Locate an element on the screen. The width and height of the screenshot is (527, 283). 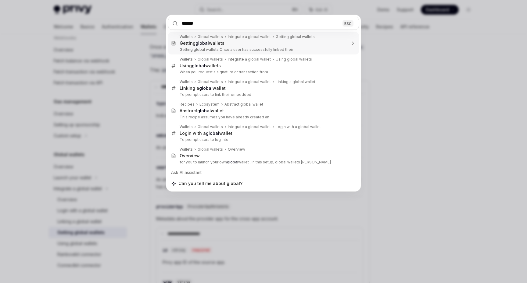
div: Abstract global wallet is located at coordinates (244, 105).